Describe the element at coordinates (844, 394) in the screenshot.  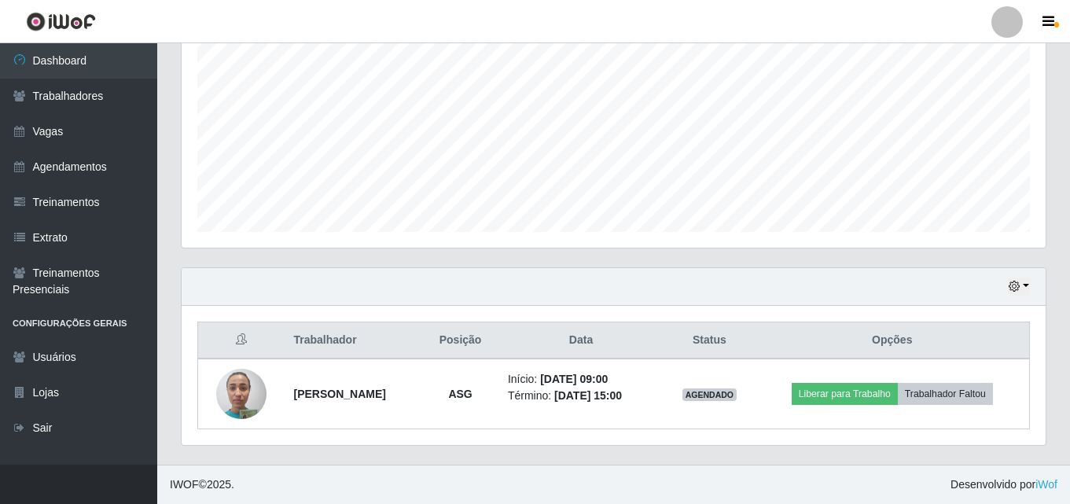
I see `button: Liberar para Trabalho` at that location.